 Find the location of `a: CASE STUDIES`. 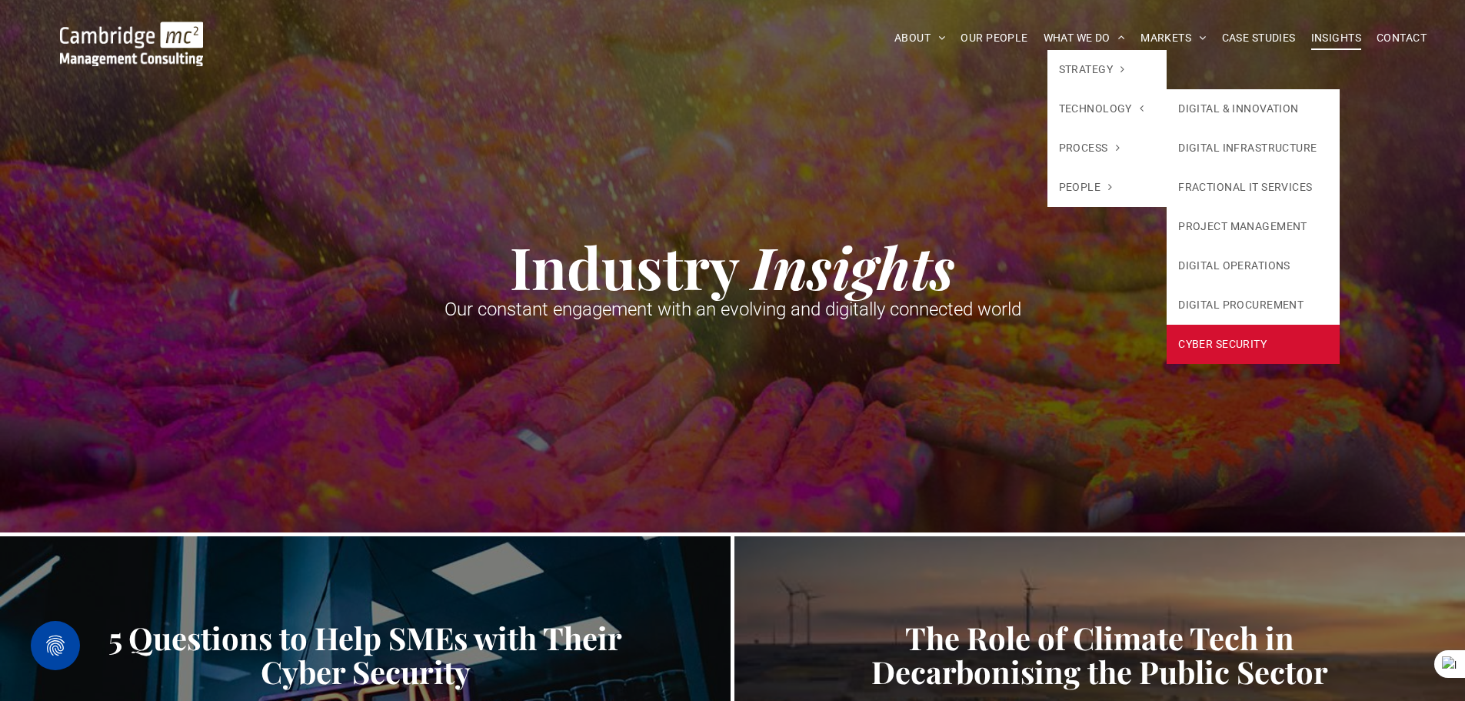

a: CASE STUDIES is located at coordinates (1259, 38).